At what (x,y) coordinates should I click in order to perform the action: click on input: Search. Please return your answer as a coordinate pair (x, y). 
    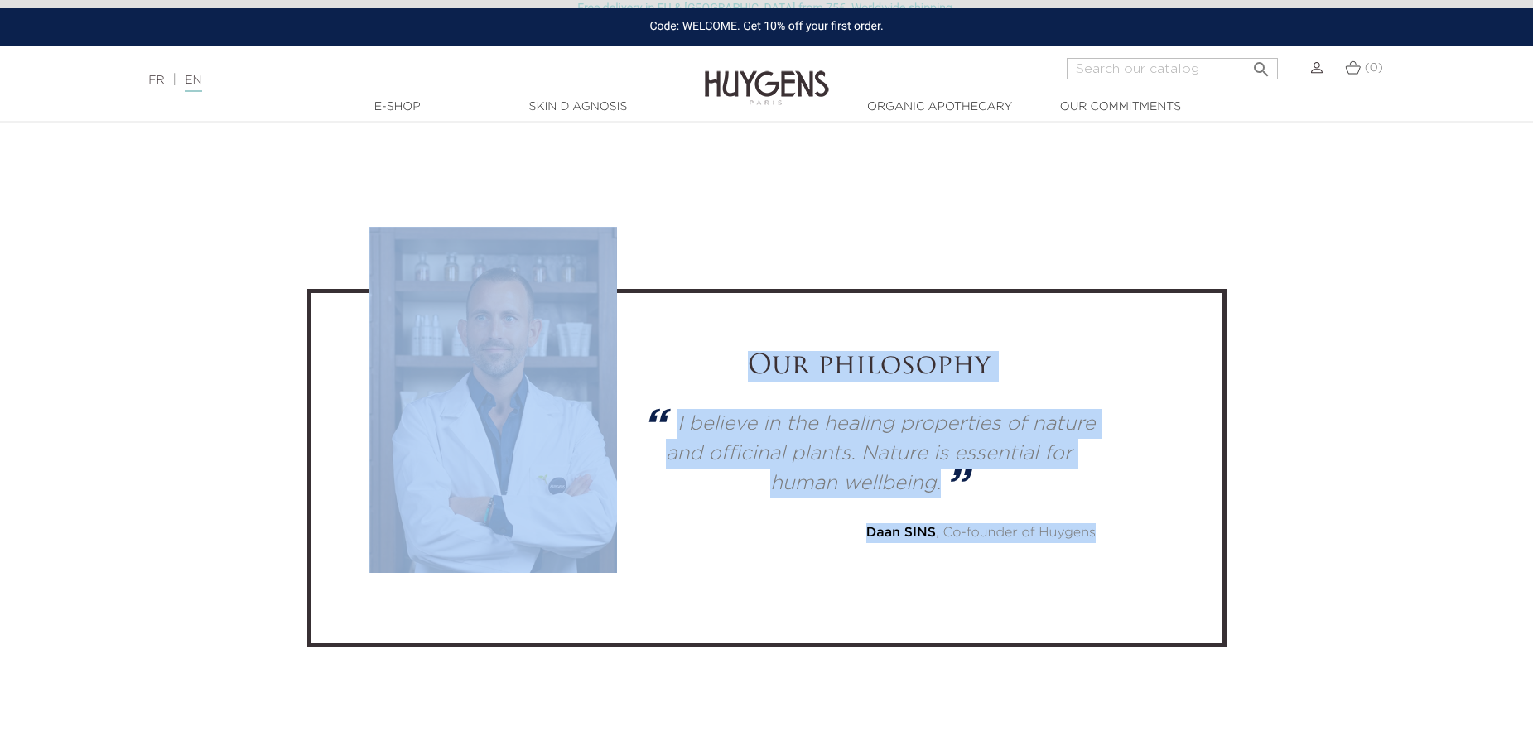
    Looking at the image, I should click on (1172, 69).